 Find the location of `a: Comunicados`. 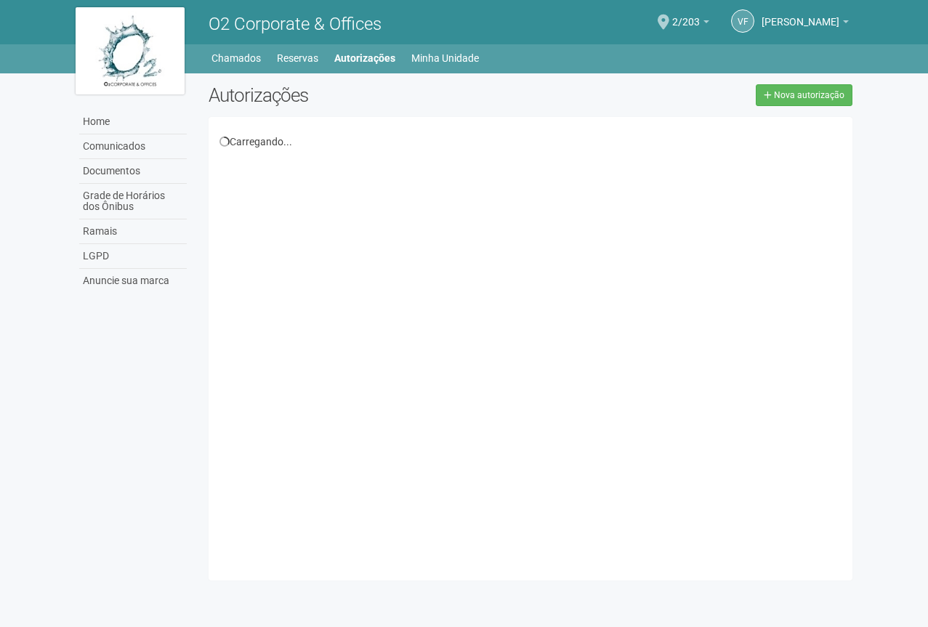

a: Comunicados is located at coordinates (133, 147).